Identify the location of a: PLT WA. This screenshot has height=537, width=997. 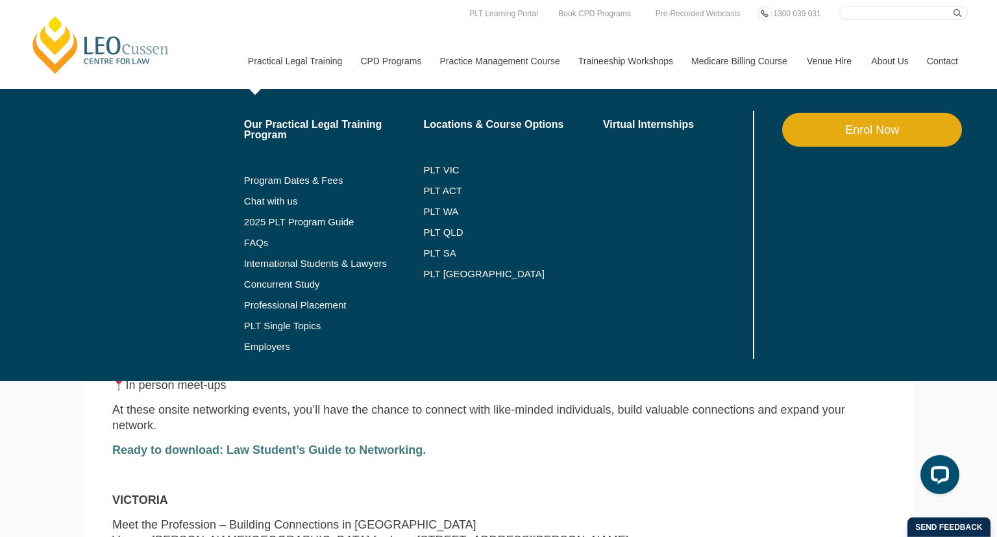
(497, 212).